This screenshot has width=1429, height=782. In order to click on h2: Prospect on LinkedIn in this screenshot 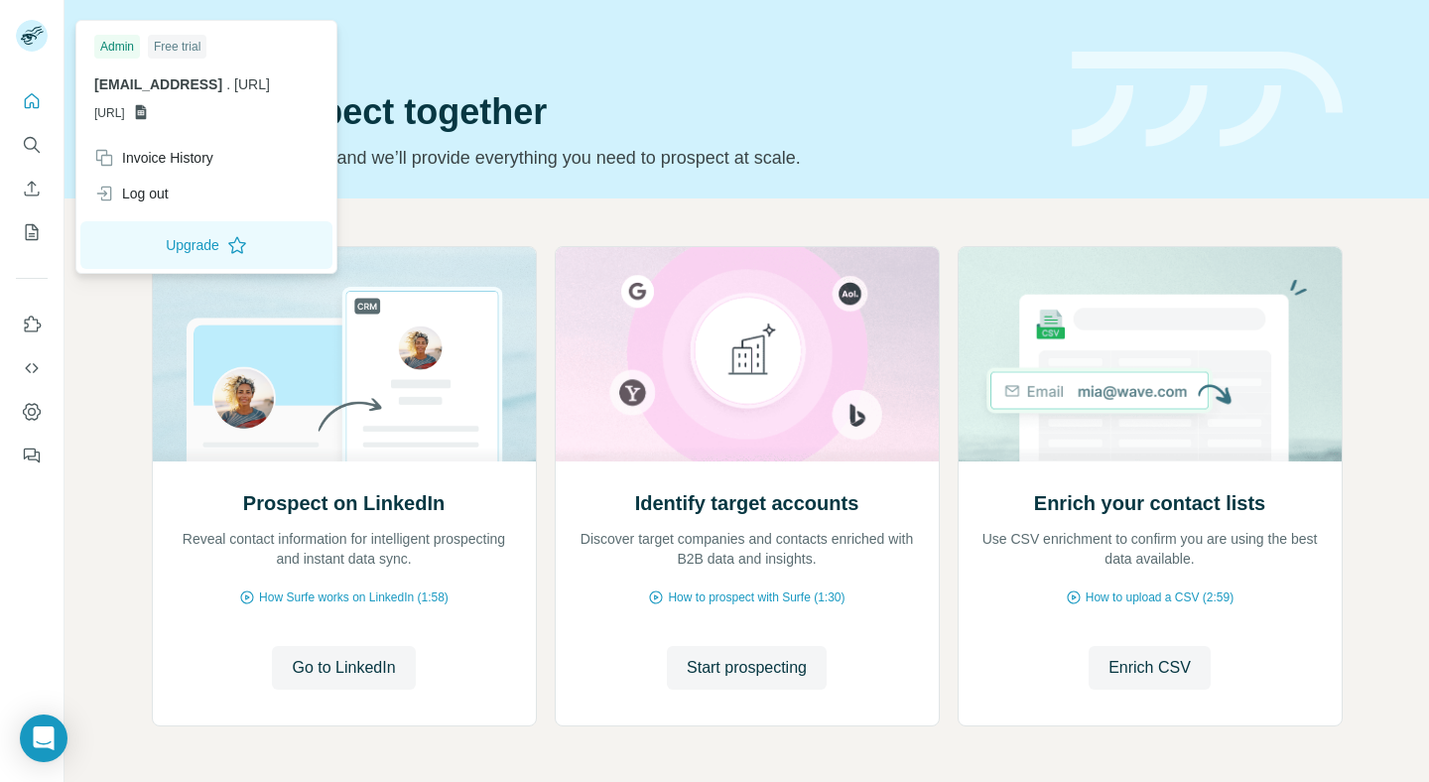, I will do `click(343, 503)`.